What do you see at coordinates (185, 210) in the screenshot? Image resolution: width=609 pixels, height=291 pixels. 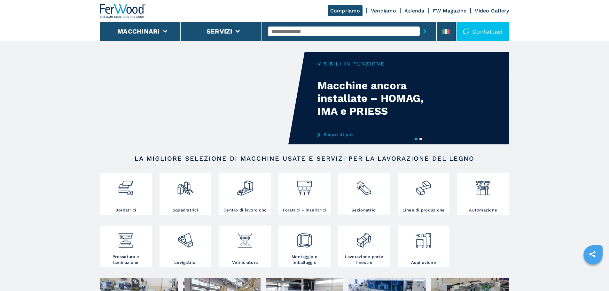 I see `h3: Squadratrici` at bounding box center [185, 210].